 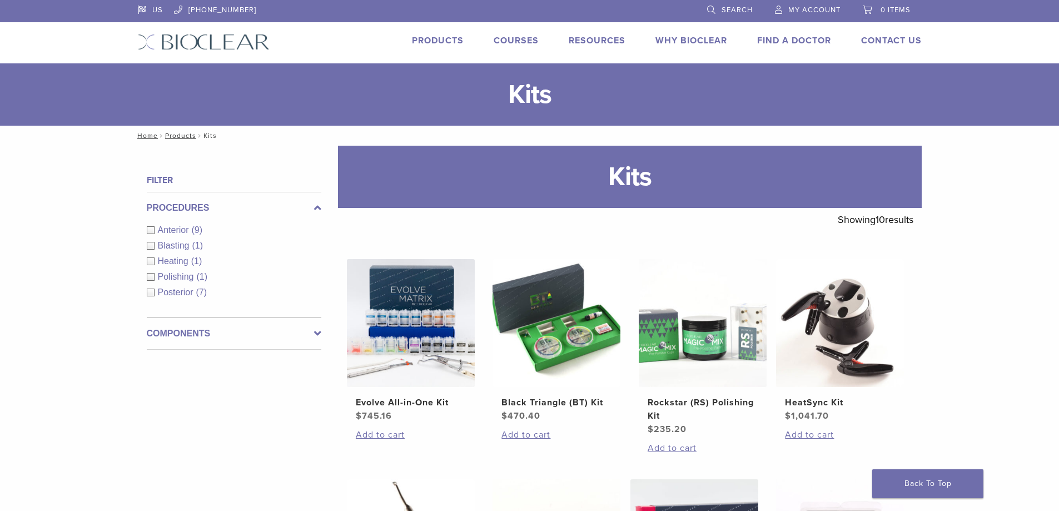 I want to click on label: Procedures, so click(x=234, y=208).